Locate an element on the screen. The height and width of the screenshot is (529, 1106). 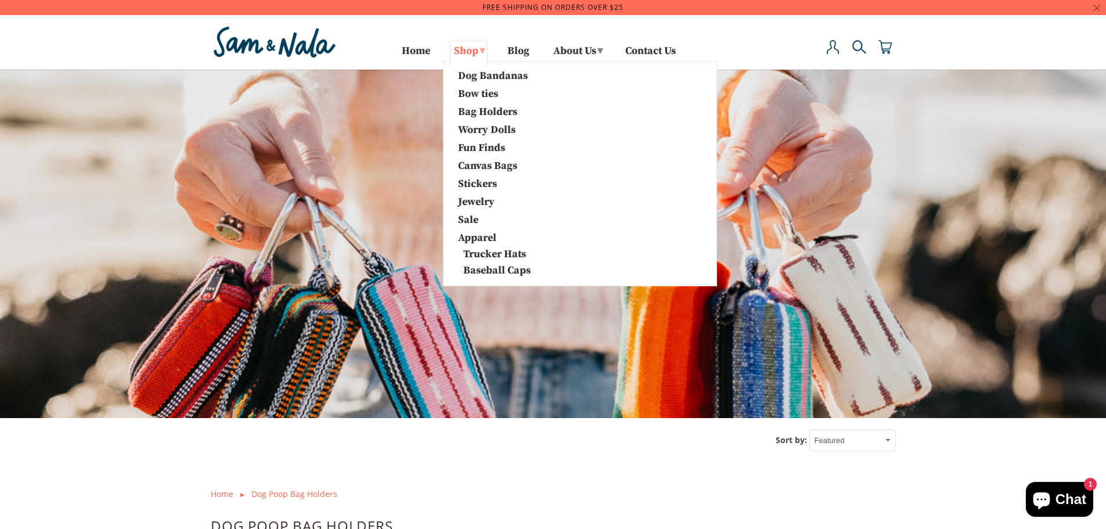
a: Trucker Hats is located at coordinates (517, 254).